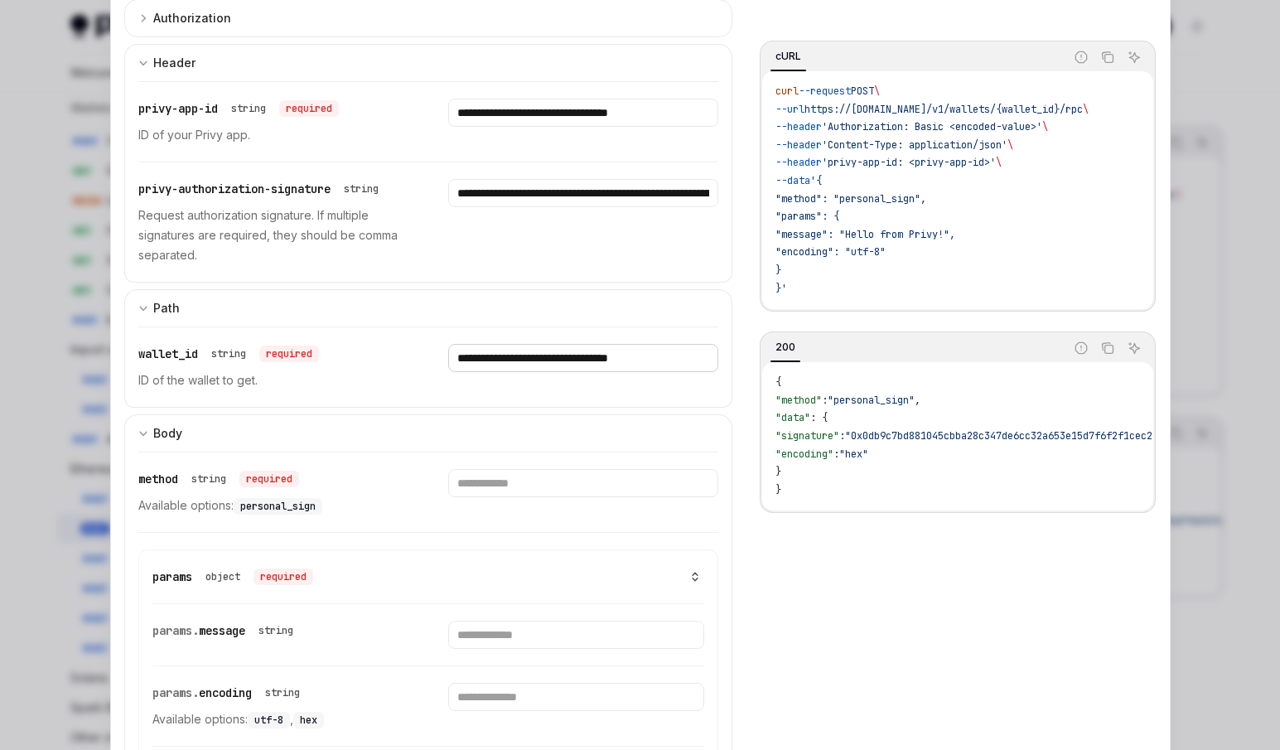  Describe the element at coordinates (932, 127) in the screenshot. I see `span: 'Authorization: Basic <encoded-value>'` at that location.